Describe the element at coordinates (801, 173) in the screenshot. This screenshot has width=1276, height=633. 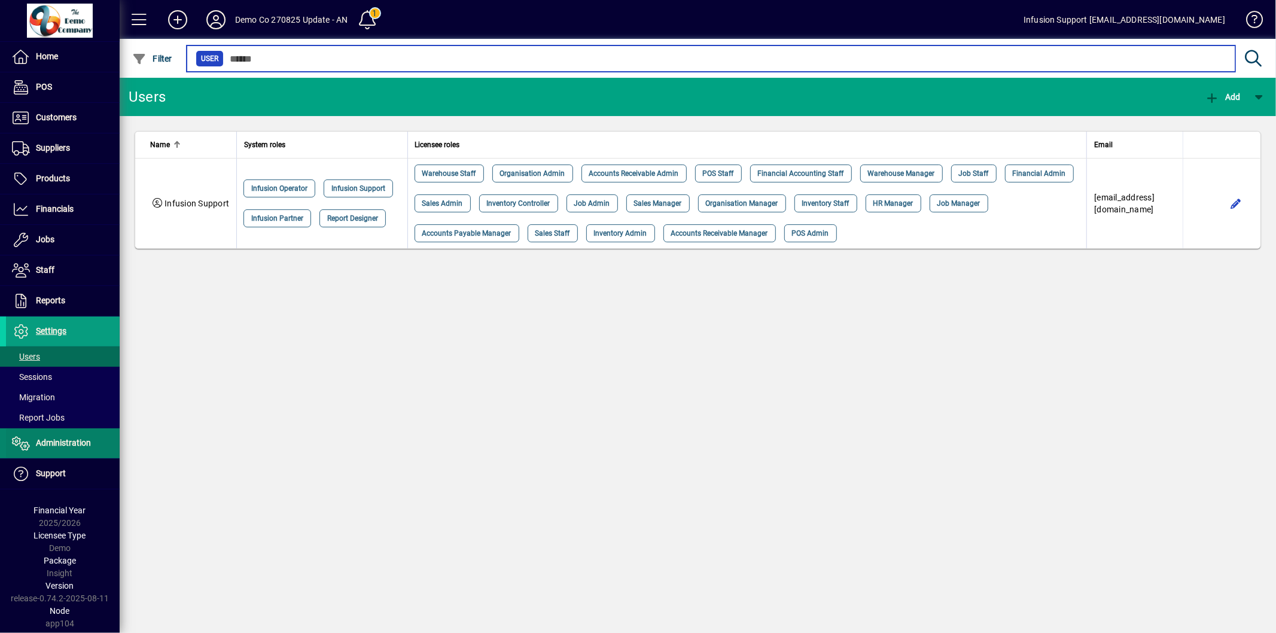
I see `span: Financial Accounting Staff` at that location.